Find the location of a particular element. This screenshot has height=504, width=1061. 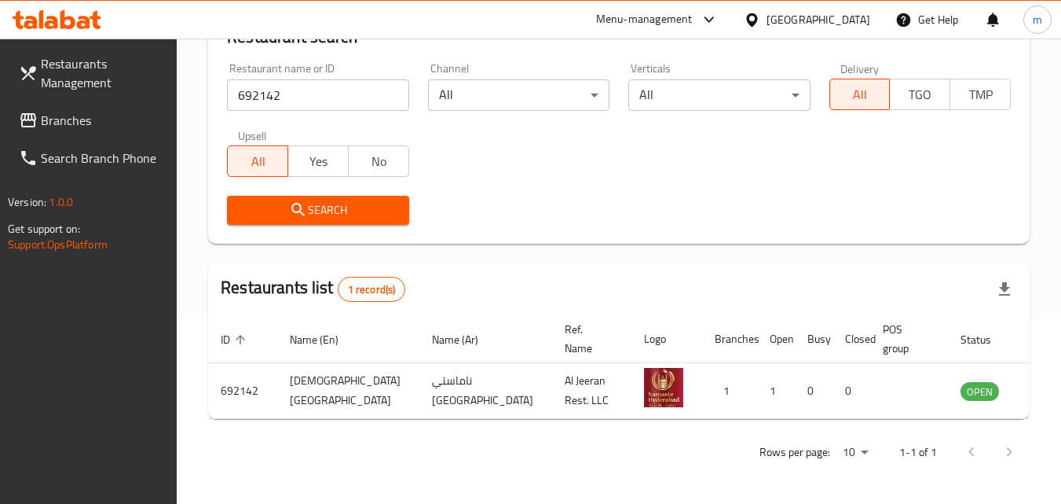

th: Branches is located at coordinates (730, 339).